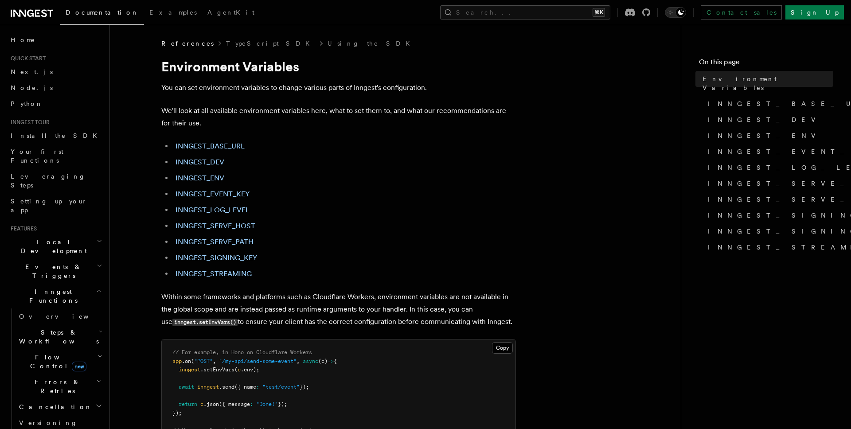  Describe the element at coordinates (231, 12) in the screenshot. I see `span: AgentKit` at that location.